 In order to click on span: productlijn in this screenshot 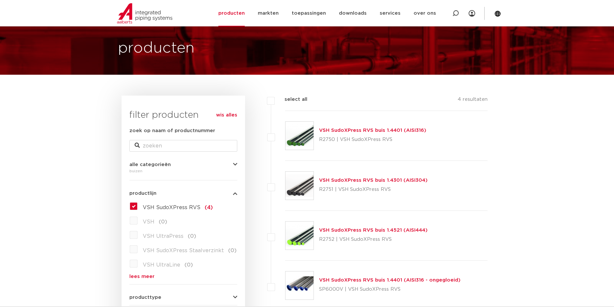, I will do `click(143, 193)`.